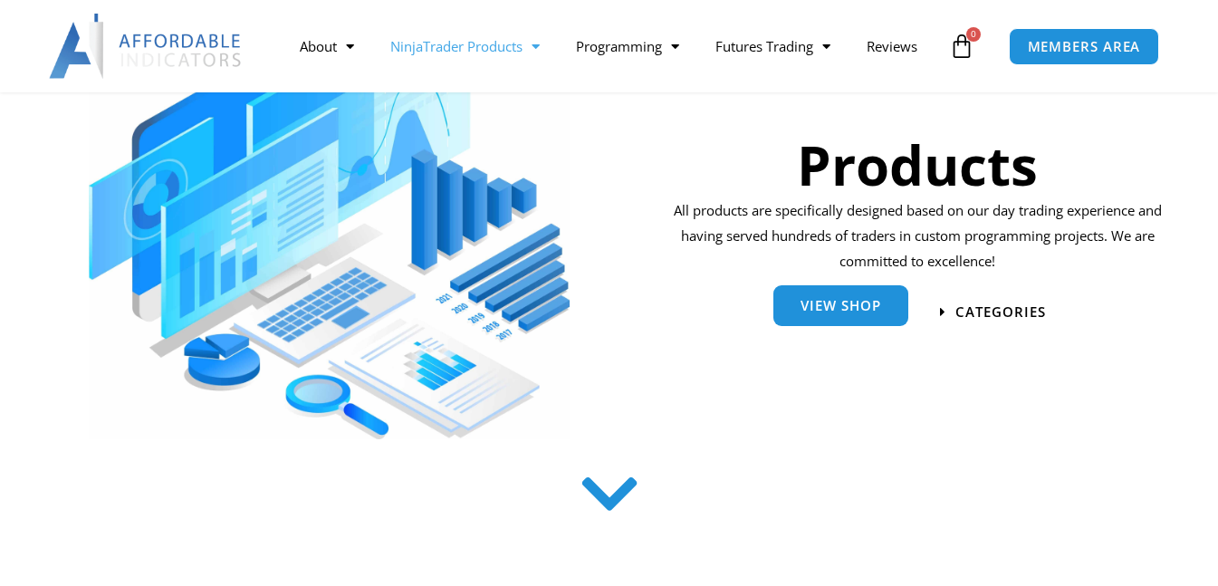 The height and width of the screenshot is (586, 1218). Describe the element at coordinates (465, 46) in the screenshot. I see `a: NinjaTrader Products` at that location.